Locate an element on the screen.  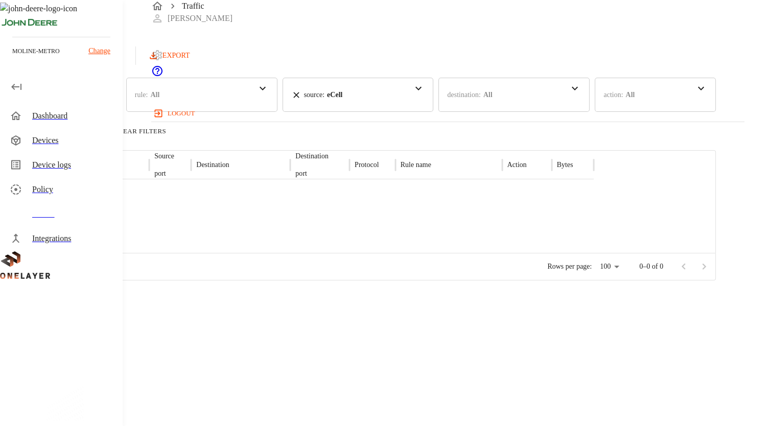
a: onelayer-support is located at coordinates (157, 74).